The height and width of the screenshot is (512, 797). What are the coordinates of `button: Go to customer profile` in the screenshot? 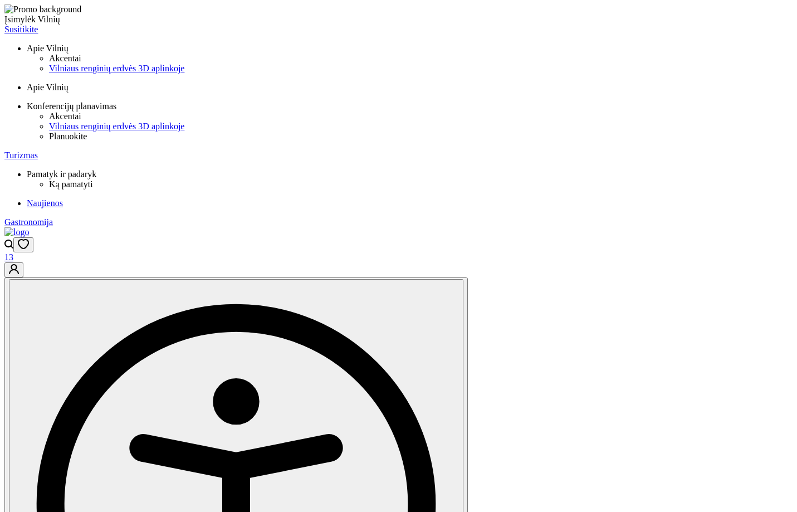 It's located at (14, 269).